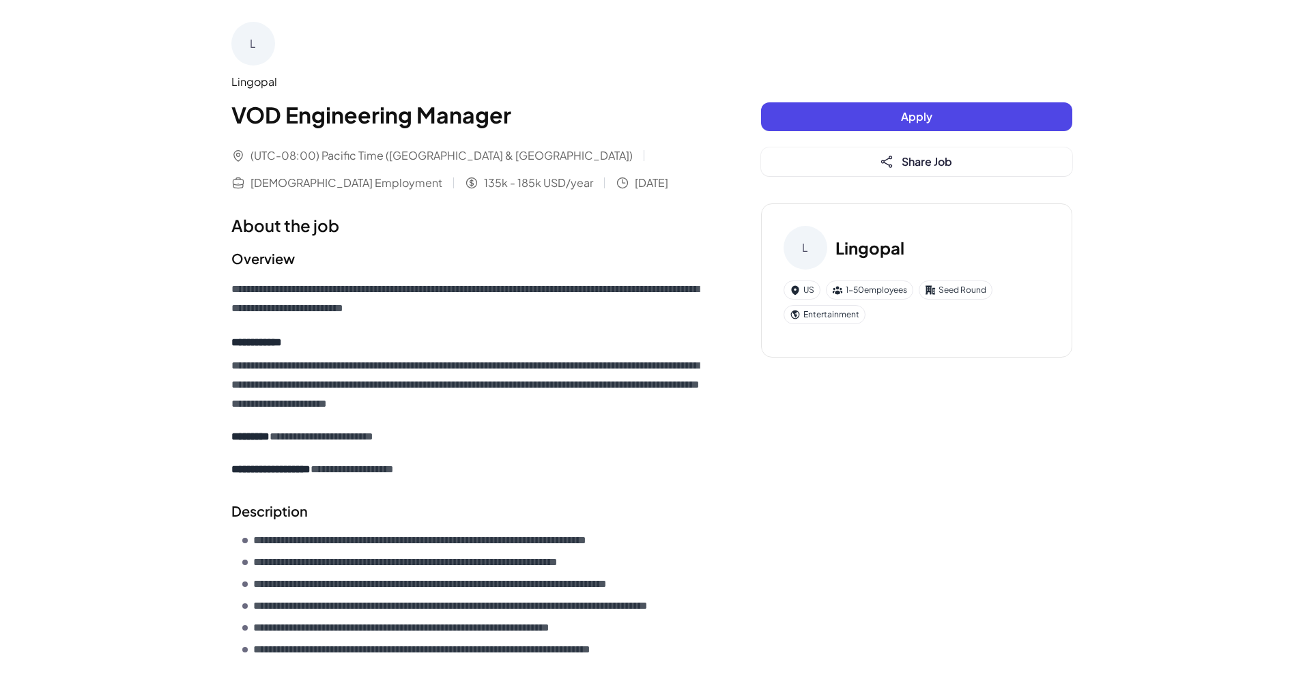  I want to click on h2: Description, so click(469, 511).